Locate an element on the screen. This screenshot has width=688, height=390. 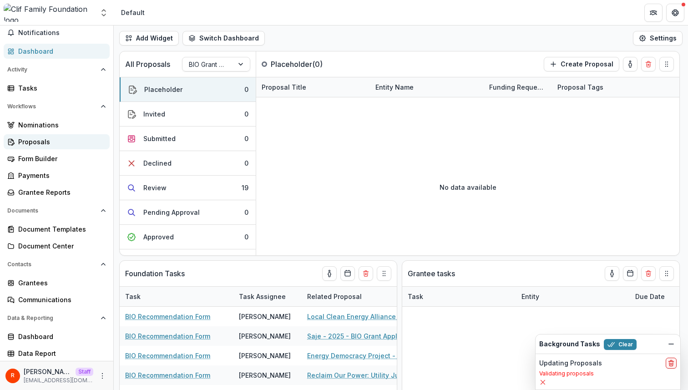
button: Open Activity is located at coordinates (56, 70).